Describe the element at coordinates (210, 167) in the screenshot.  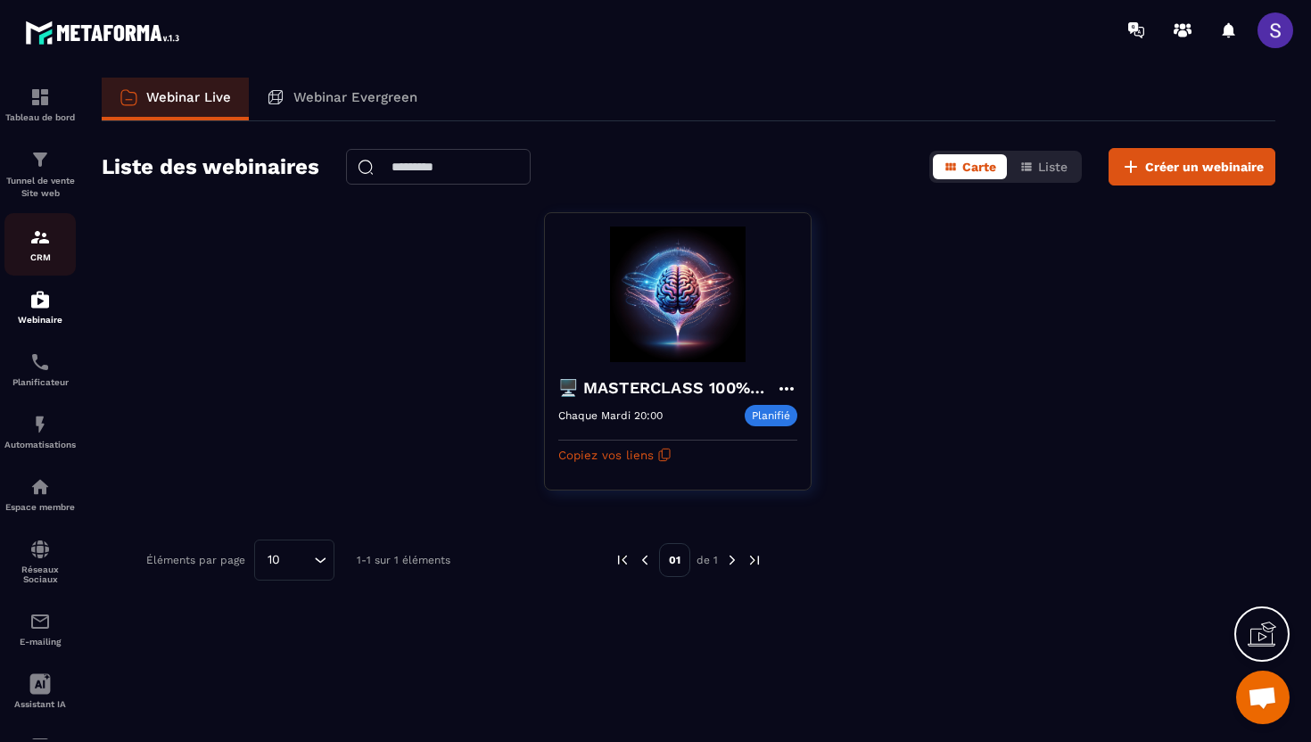
I see `h2: Liste des webinaires` at that location.